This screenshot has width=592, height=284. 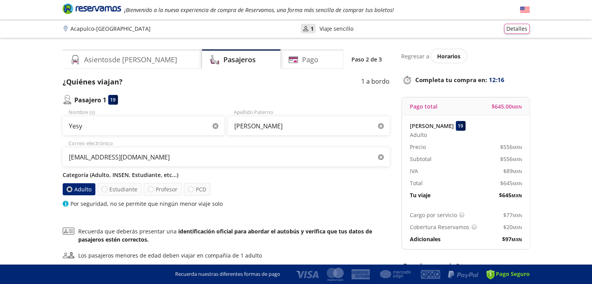 I want to click on b: identificación oficial para abordar el autobús y verifica que tus datos de pasajeros estén correc..., so click(x=225, y=236).